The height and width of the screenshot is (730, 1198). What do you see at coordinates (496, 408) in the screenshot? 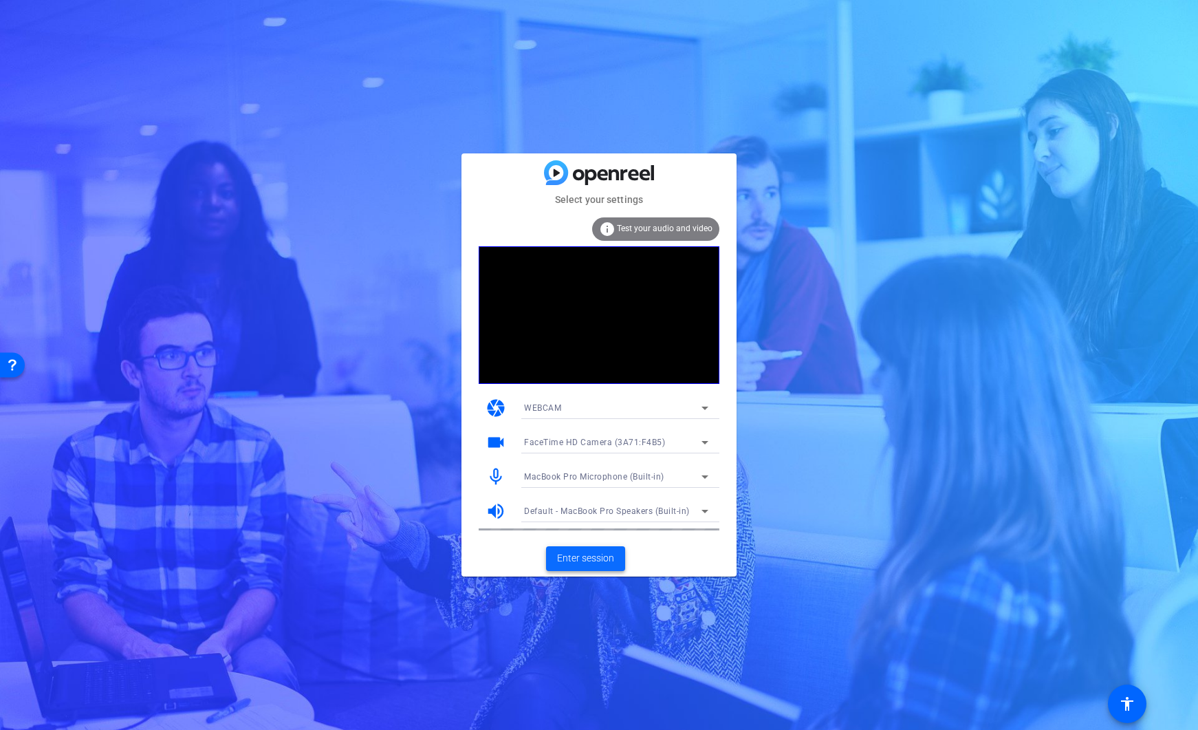
I see `mat-icon: camera` at bounding box center [496, 408].